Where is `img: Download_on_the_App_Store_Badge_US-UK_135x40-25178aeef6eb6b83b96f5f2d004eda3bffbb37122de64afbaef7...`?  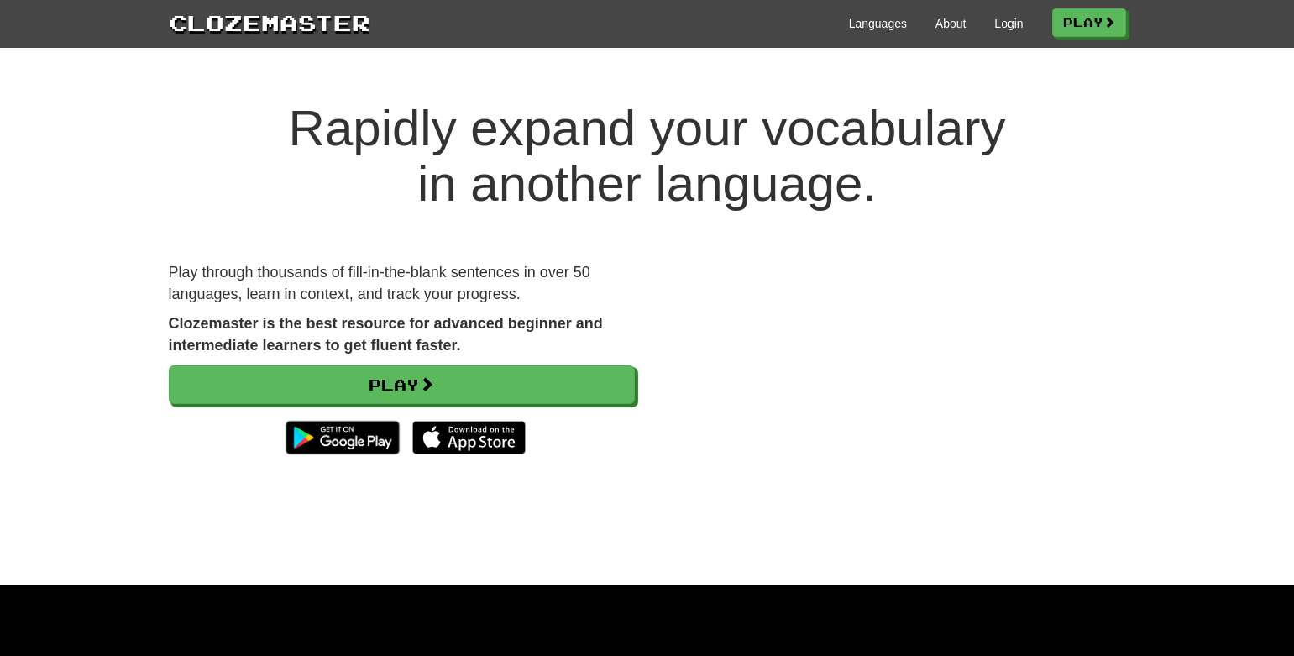
img: Download_on_the_App_Store_Badge_US-UK_135x40-25178aeef6eb6b83b96f5f2d004eda3bffbb37122de64afbaef7... is located at coordinates (469, 437).